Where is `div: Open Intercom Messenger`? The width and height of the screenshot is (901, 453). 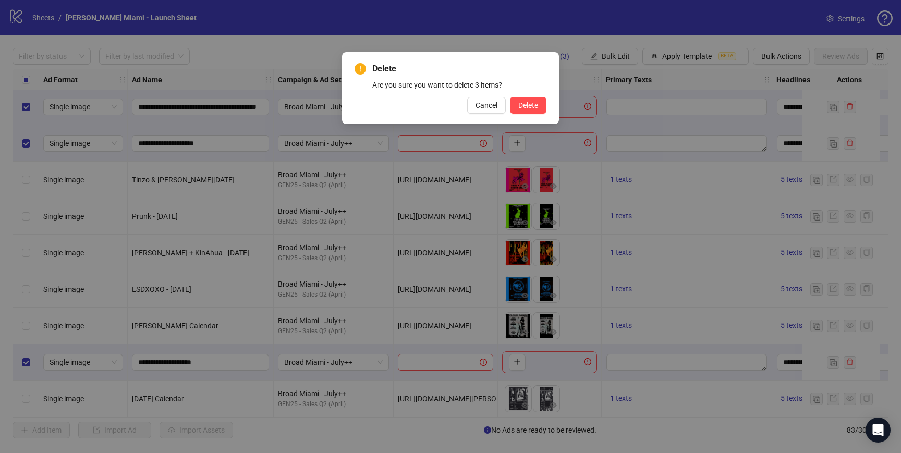
div: Open Intercom Messenger is located at coordinates (878, 430).